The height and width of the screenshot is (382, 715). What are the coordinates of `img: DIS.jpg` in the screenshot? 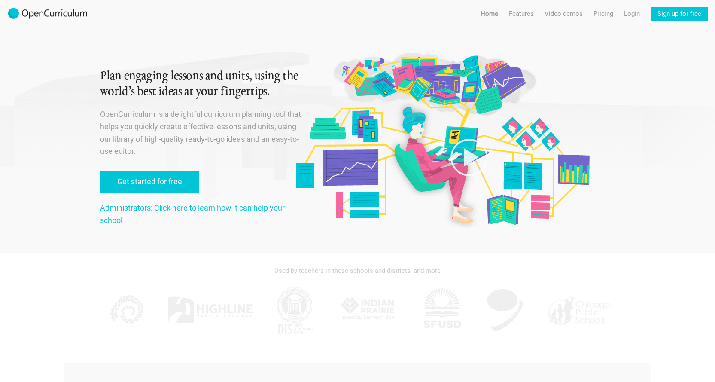 It's located at (295, 310).